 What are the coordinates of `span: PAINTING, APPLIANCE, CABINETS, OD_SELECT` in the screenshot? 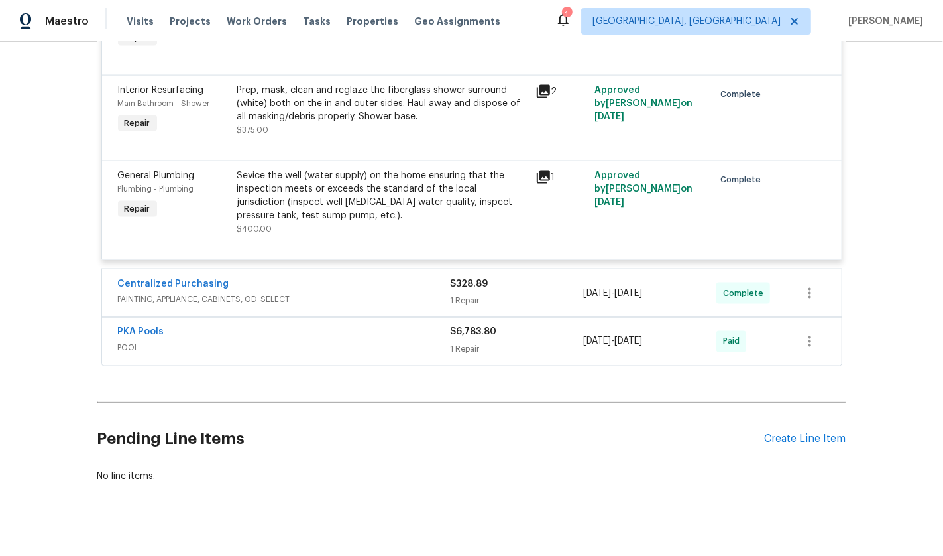 It's located at (284, 300).